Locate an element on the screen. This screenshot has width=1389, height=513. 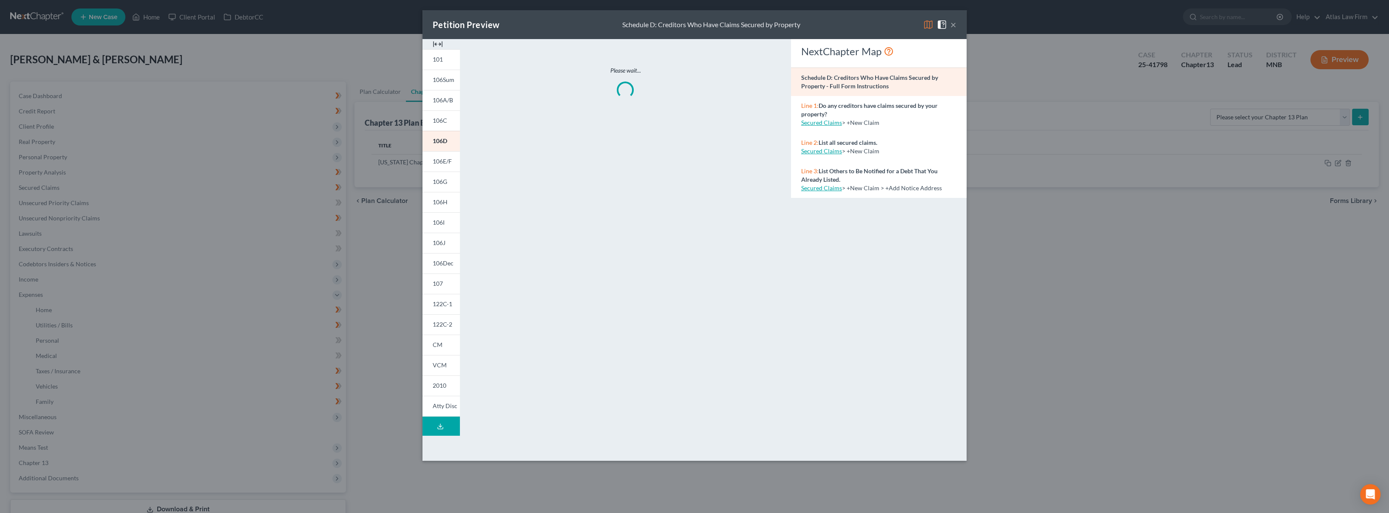
span: 101 is located at coordinates (438, 59).